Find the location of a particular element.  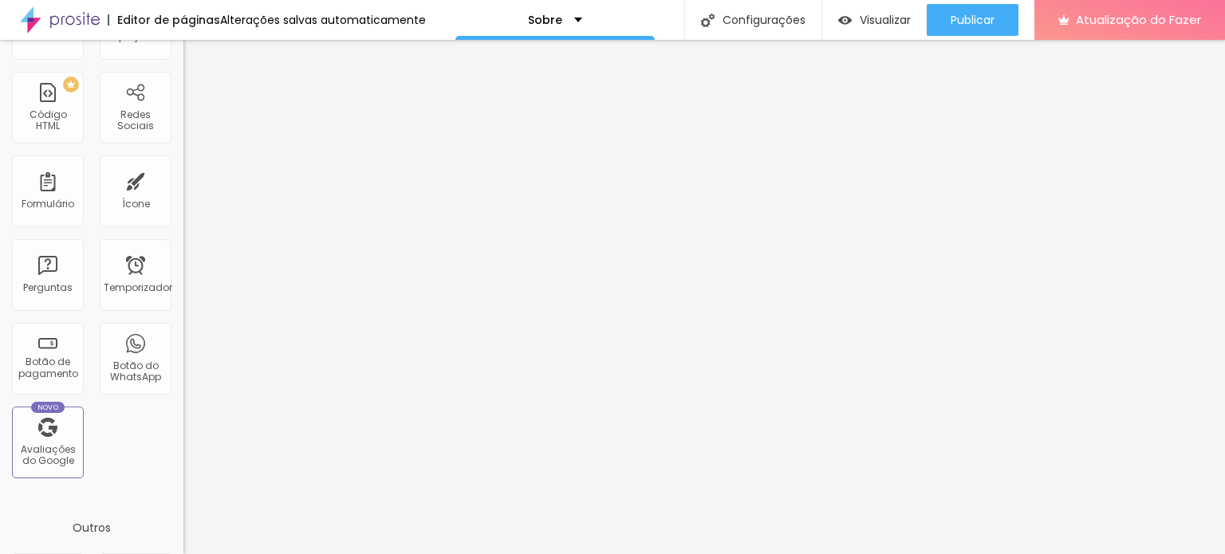

font: Publicar is located at coordinates (972, 20).